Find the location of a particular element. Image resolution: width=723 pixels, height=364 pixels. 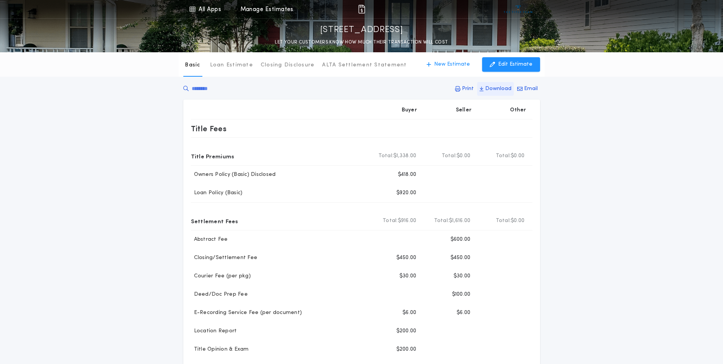

p: $418.00 is located at coordinates (407, 175).